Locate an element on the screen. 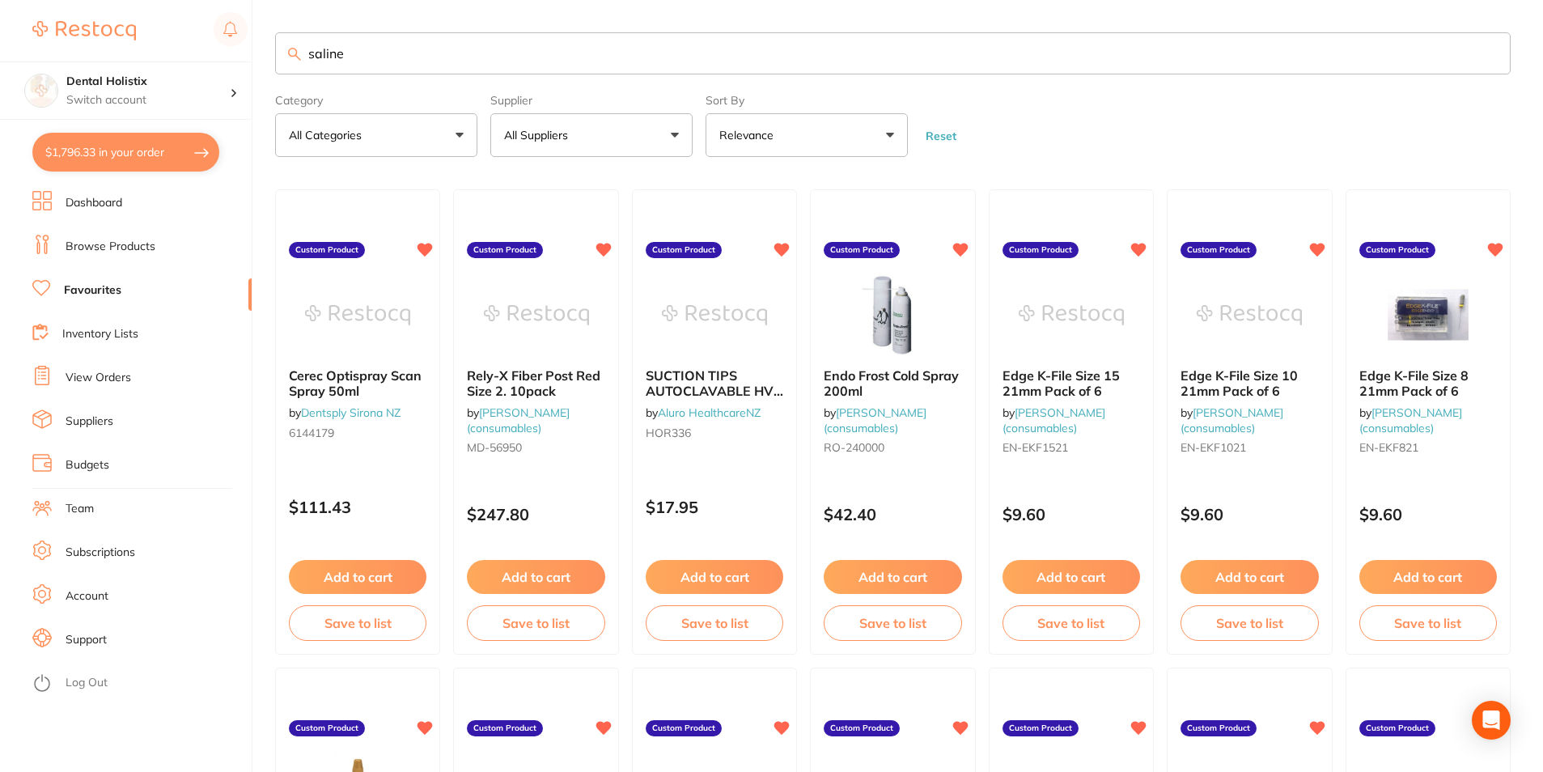  label: Sort By is located at coordinates (807, 100).